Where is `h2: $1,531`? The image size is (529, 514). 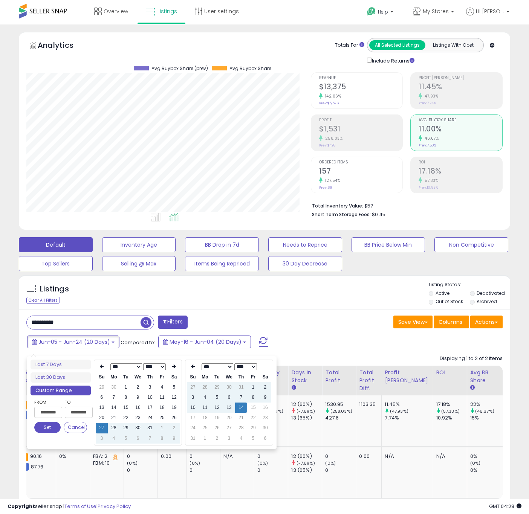 h2: $1,531 is located at coordinates (361, 130).